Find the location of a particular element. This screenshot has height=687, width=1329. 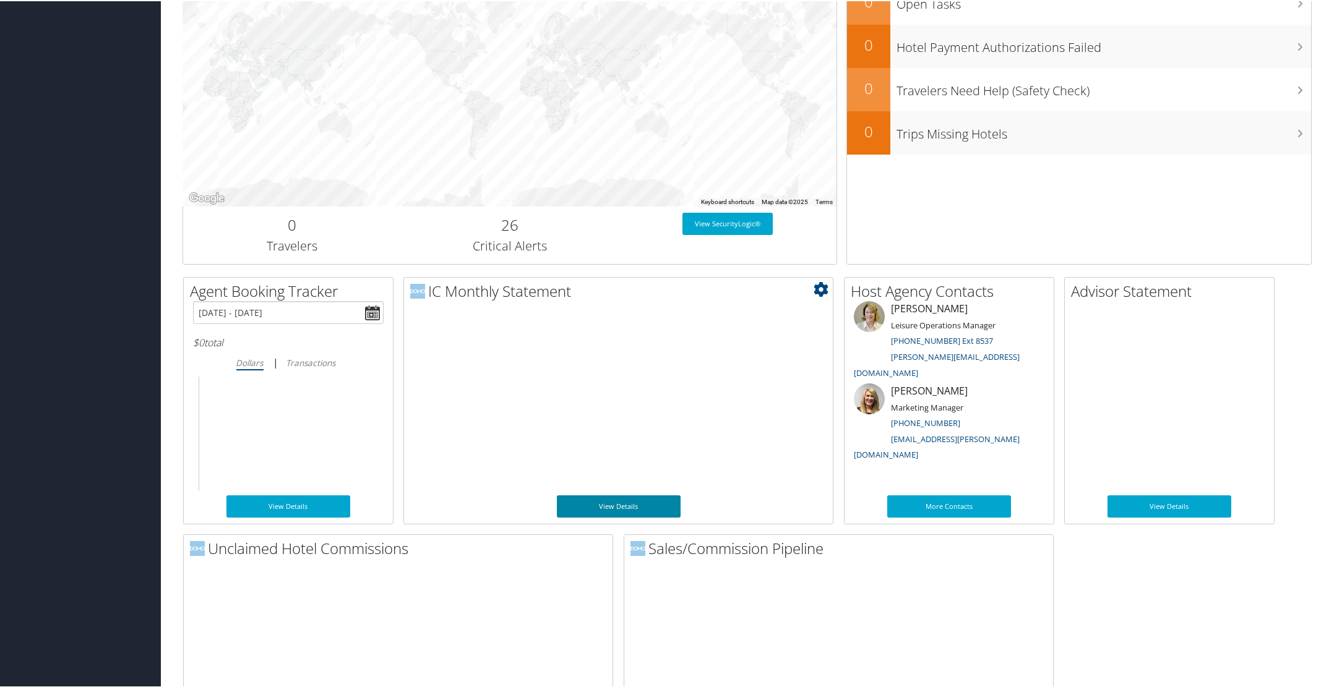

a: More Contacts is located at coordinates (949, 505).